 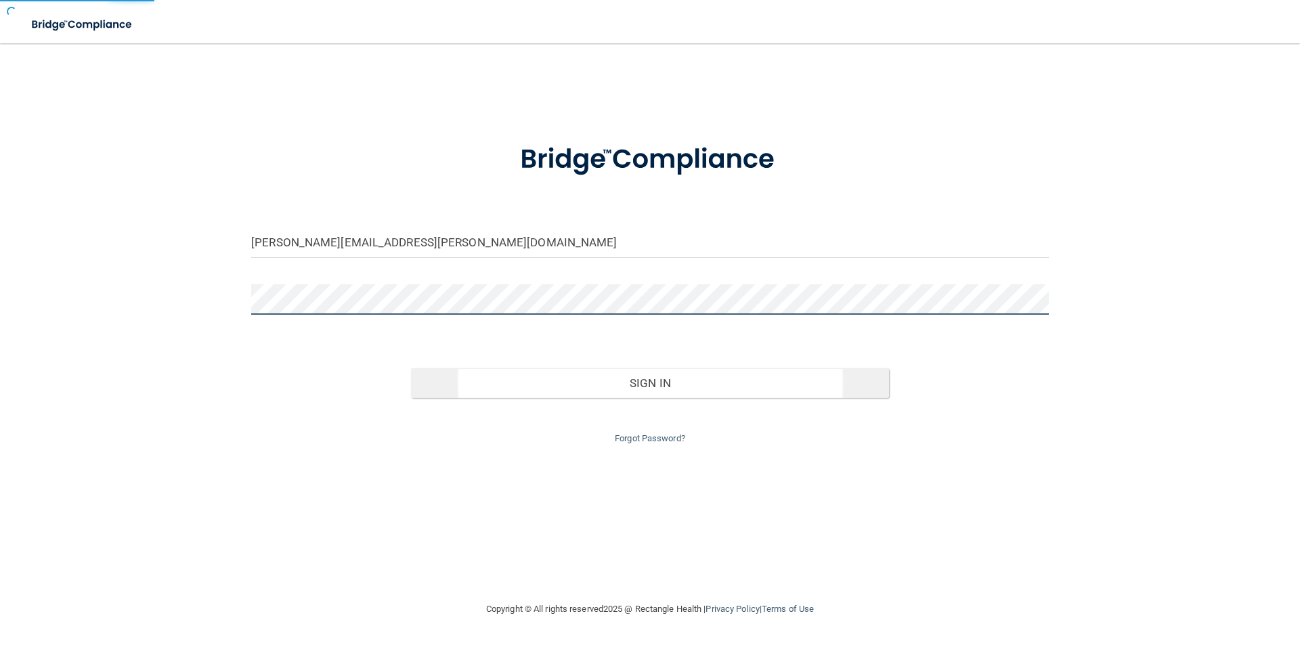 I want to click on a: Terms of Use, so click(x=787, y=609).